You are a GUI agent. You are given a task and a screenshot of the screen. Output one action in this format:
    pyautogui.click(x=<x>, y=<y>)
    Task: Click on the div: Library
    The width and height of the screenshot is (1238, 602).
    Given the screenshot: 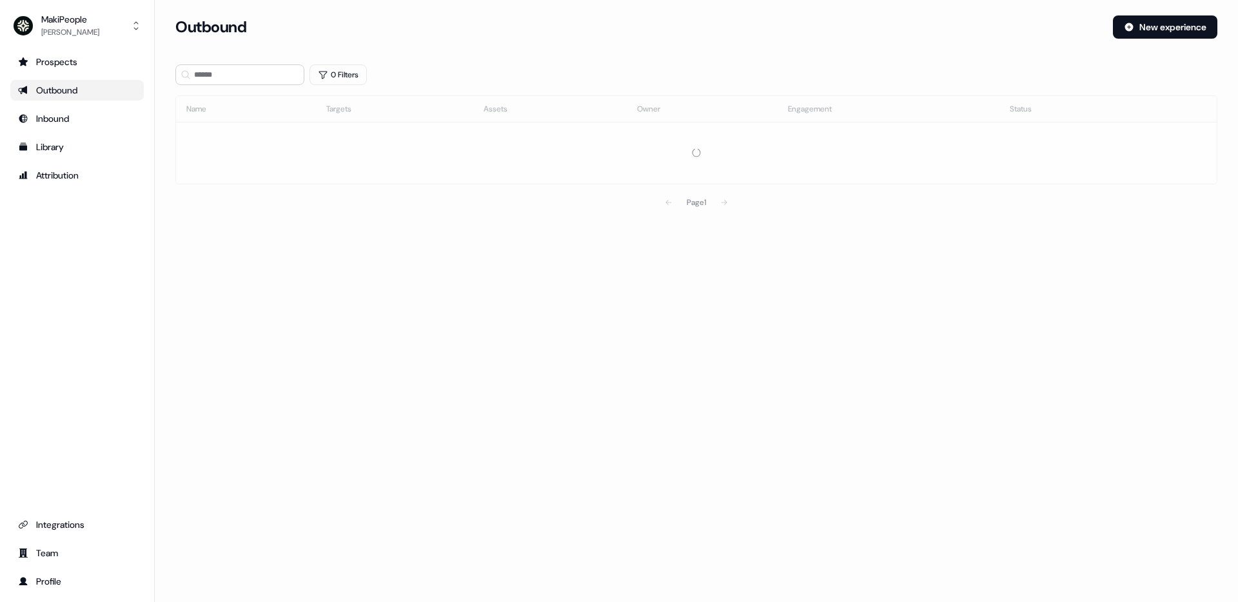 What is the action you would take?
    pyautogui.click(x=77, y=147)
    